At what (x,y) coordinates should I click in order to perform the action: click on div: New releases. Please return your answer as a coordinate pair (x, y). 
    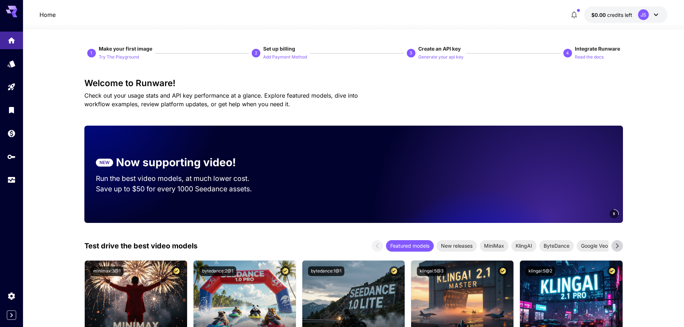
    Looking at the image, I should click on (457, 246).